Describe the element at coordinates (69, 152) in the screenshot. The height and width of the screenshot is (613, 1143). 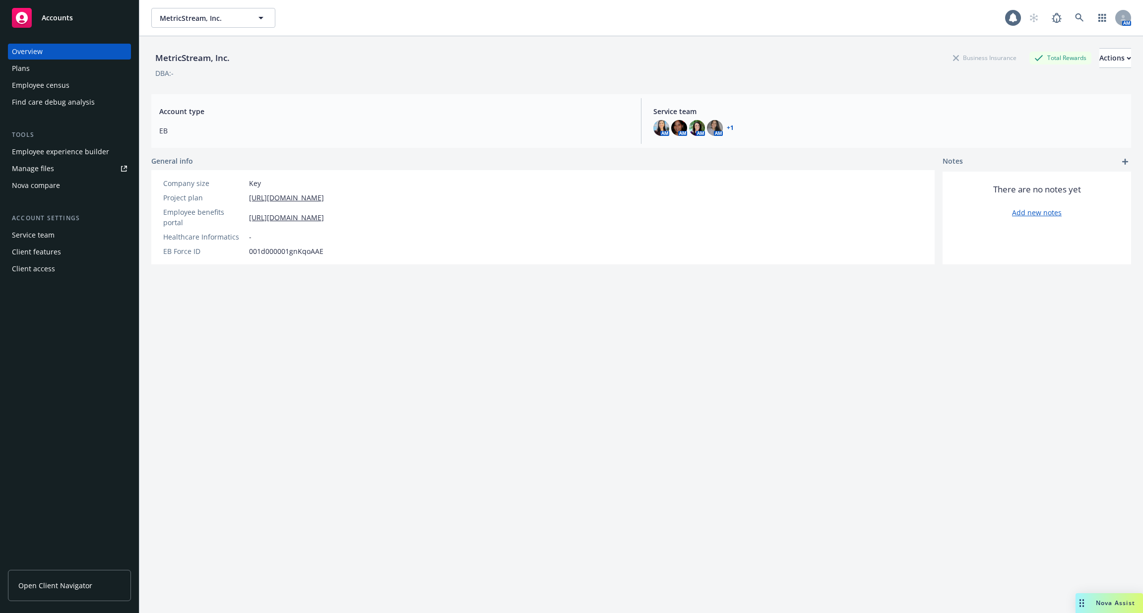
I see `a: Employee experience builder` at that location.